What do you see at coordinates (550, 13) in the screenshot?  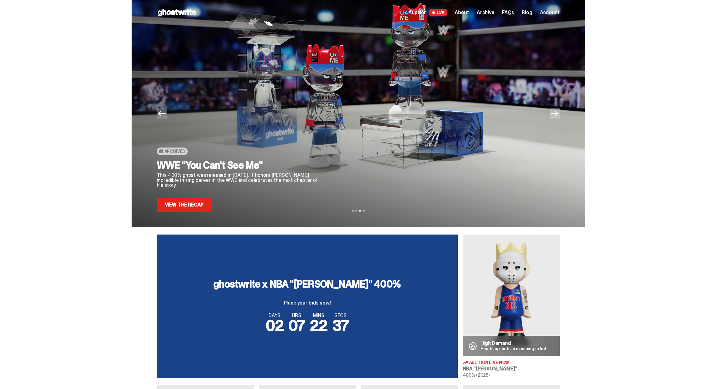 I see `span: Account` at bounding box center [550, 13].